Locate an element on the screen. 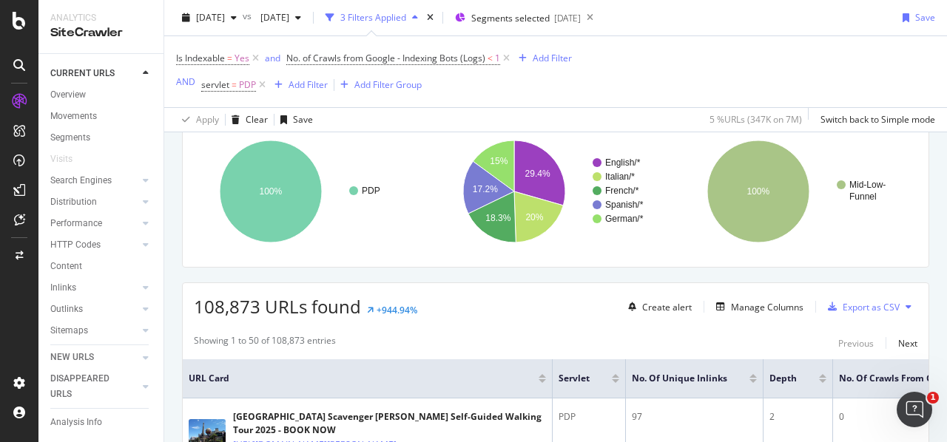 This screenshot has width=947, height=442. div: Sitemaps is located at coordinates (69, 331).